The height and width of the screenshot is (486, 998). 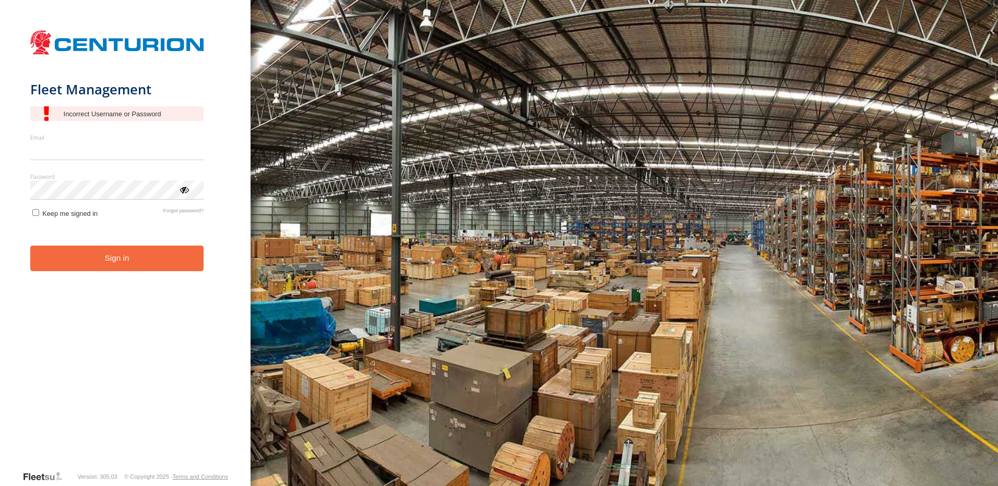 What do you see at coordinates (117, 42) in the screenshot?
I see `img: Centurion Transport` at bounding box center [117, 42].